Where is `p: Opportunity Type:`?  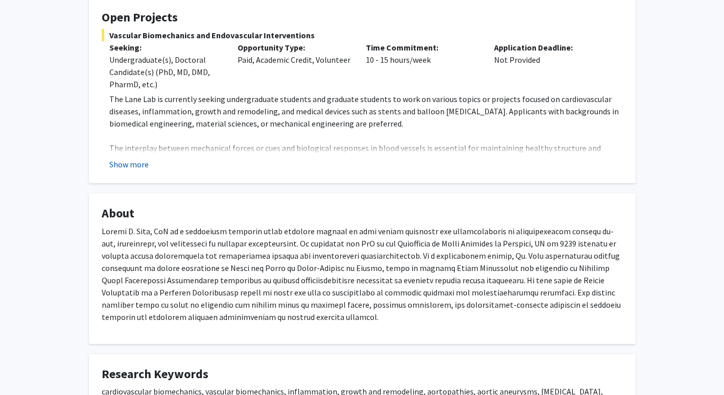
p: Opportunity Type: is located at coordinates (294, 48).